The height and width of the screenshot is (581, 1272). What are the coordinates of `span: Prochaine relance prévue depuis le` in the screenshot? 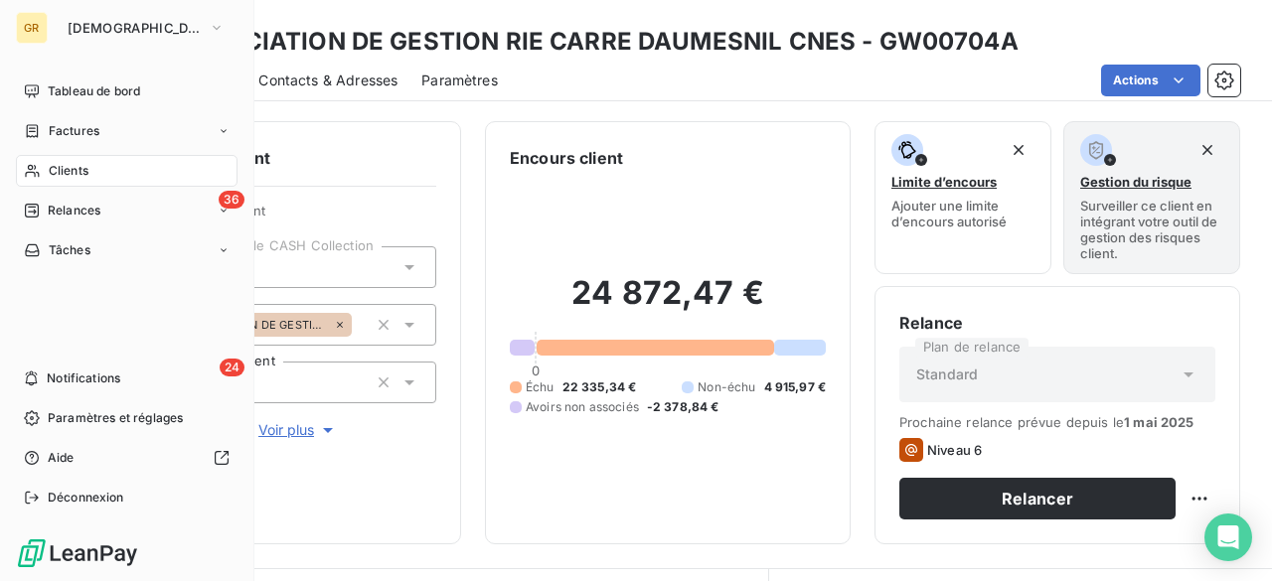 It's located at (1057, 422).